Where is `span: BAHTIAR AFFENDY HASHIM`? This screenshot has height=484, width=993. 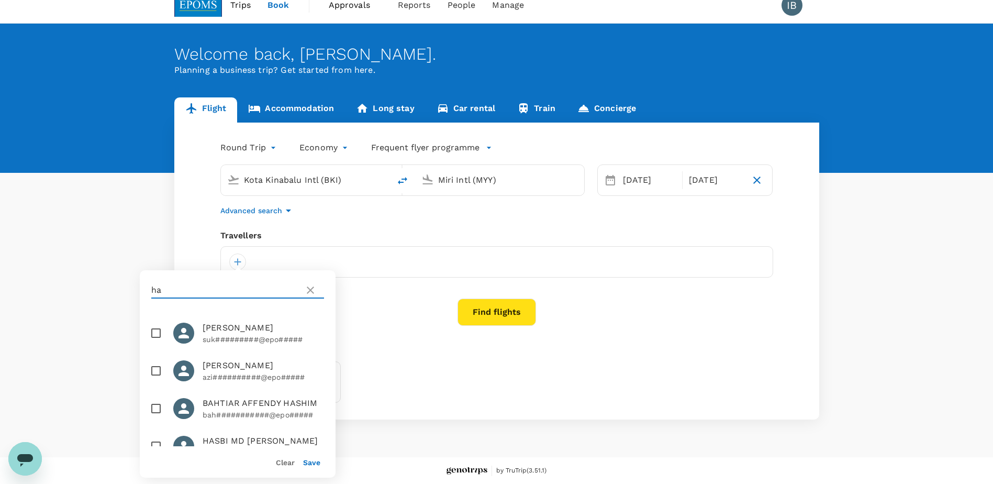 span: BAHTIAR AFFENDY HASHIM is located at coordinates (263, 403).